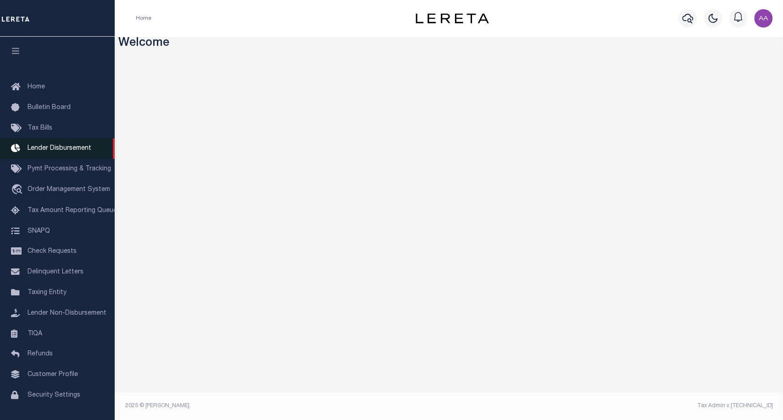 This screenshot has width=783, height=420. I want to click on span: Home, so click(36, 87).